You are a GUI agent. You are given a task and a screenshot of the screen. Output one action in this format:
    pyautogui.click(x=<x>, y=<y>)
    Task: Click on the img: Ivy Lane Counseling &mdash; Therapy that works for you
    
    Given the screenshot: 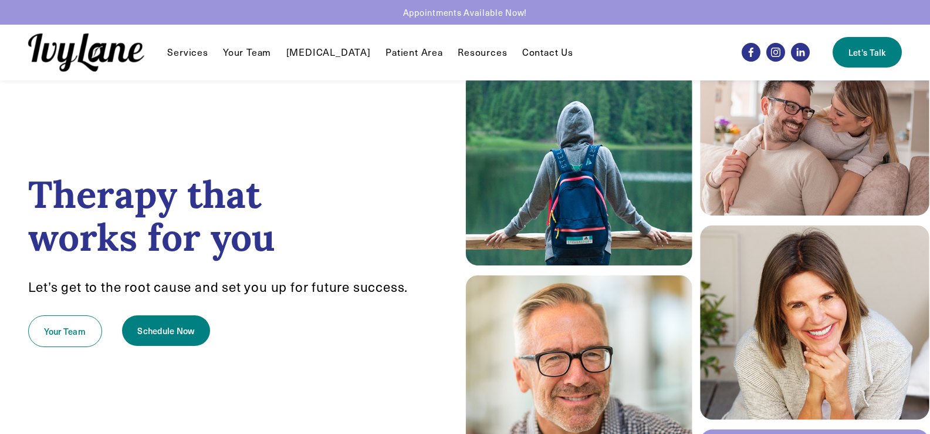 What is the action you would take?
    pyautogui.click(x=86, y=52)
    